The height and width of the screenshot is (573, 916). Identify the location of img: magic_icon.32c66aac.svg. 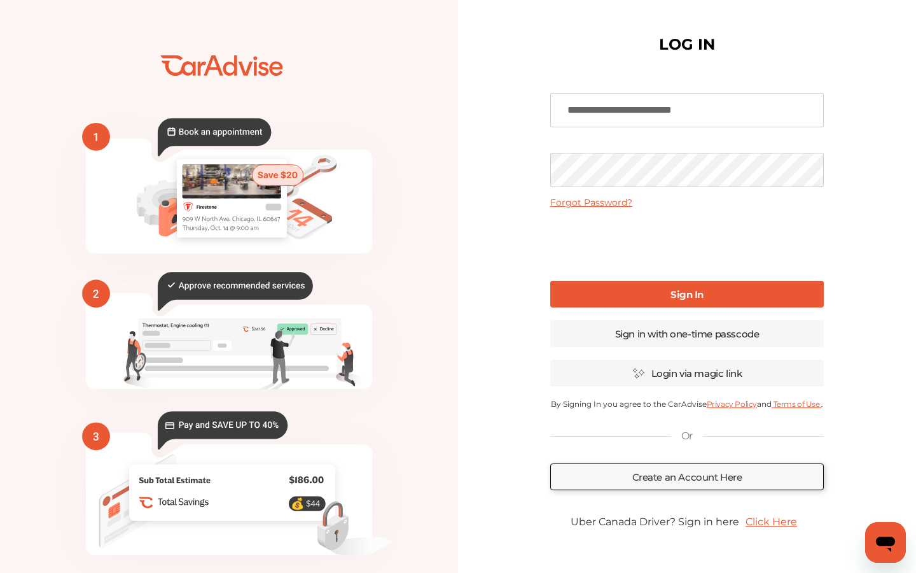
(639, 373).